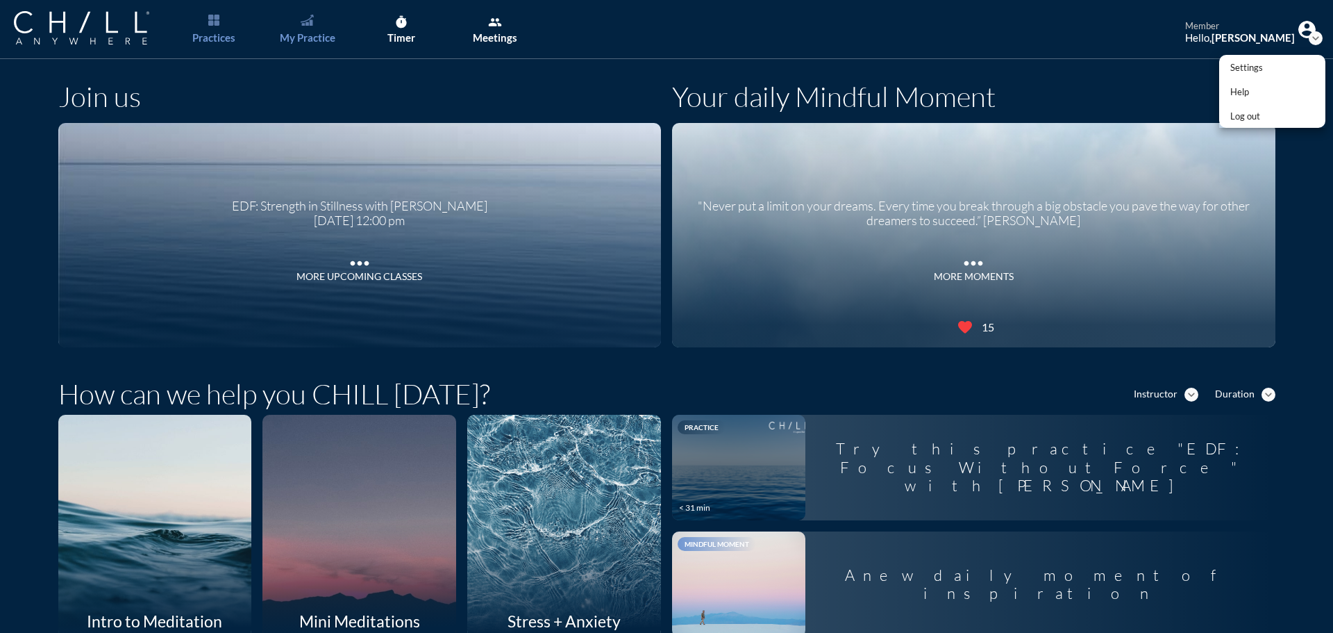 This screenshot has height=633, width=1333. What do you see at coordinates (1040, 584) in the screenshot?
I see `div: A new daily moment of inspiration` at bounding box center [1040, 584].